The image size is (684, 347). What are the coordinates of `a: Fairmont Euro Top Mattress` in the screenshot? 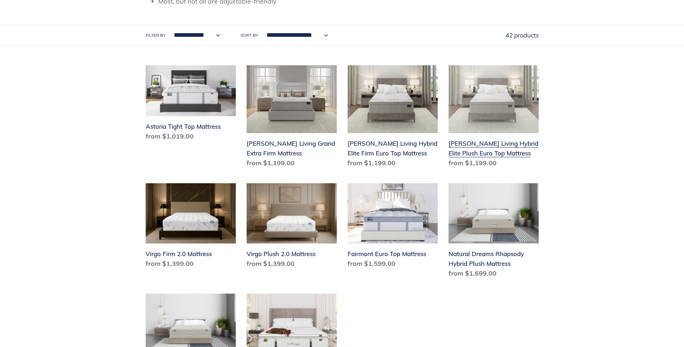 It's located at (393, 227).